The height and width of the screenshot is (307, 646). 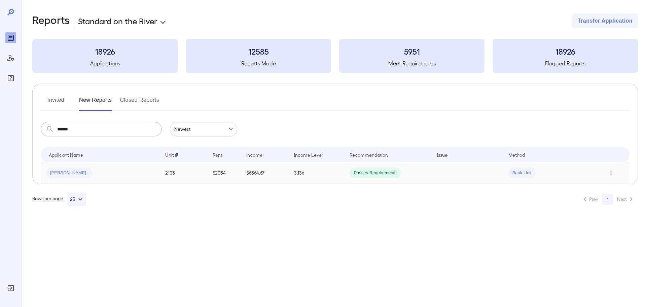 I want to click on div: Method, so click(x=517, y=154).